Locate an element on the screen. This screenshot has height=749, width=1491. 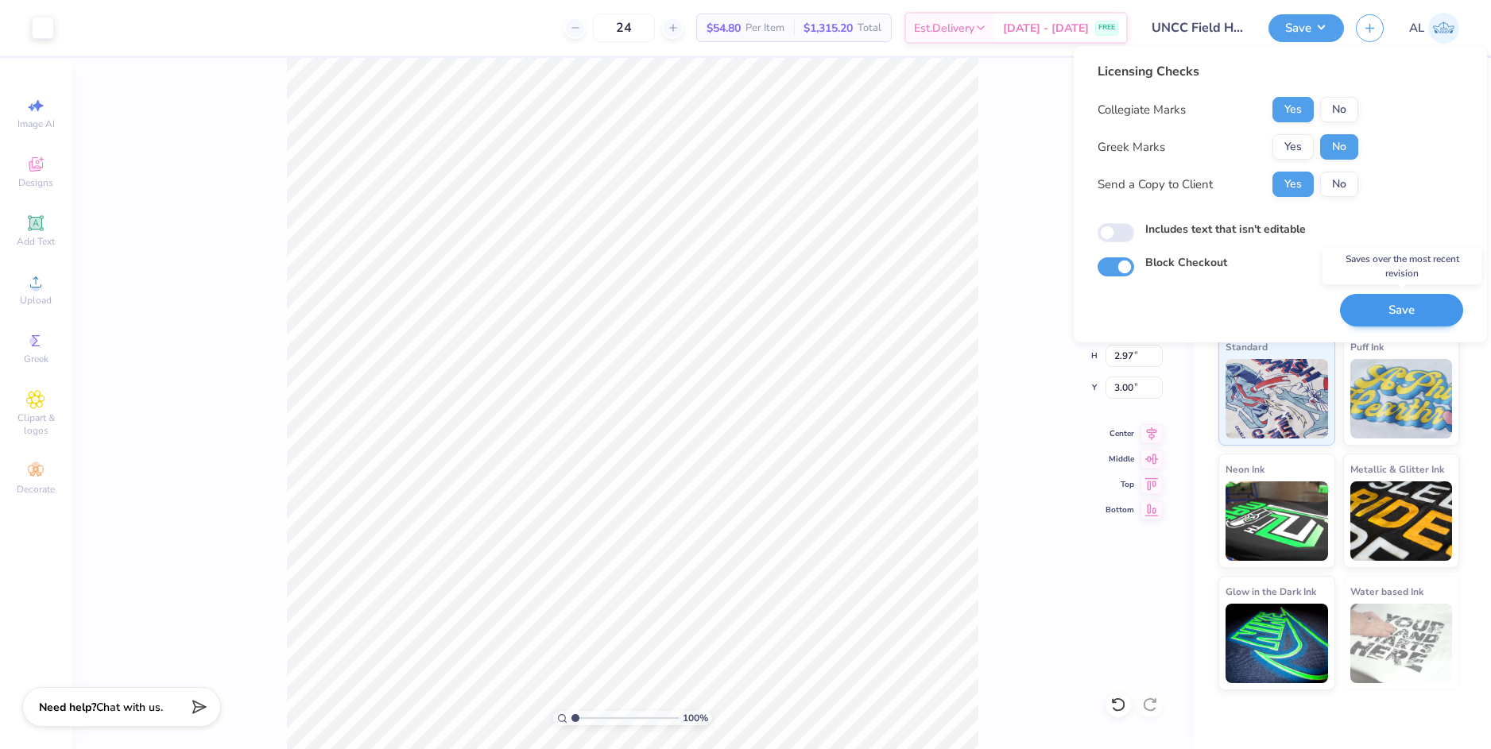
span: Per Item is located at coordinates (764, 28).